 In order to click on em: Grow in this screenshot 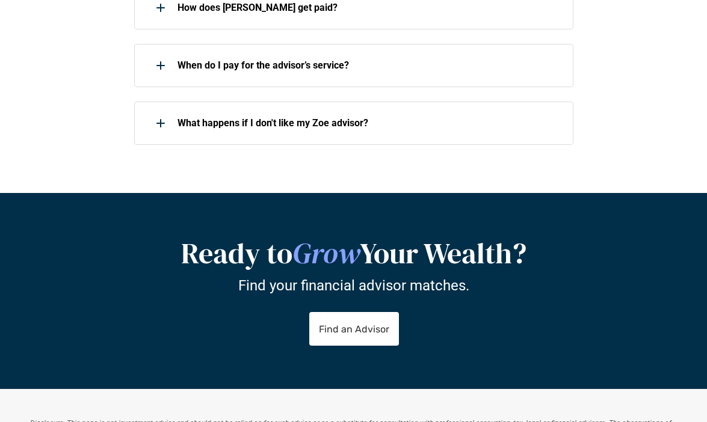, I will do `click(326, 253)`.